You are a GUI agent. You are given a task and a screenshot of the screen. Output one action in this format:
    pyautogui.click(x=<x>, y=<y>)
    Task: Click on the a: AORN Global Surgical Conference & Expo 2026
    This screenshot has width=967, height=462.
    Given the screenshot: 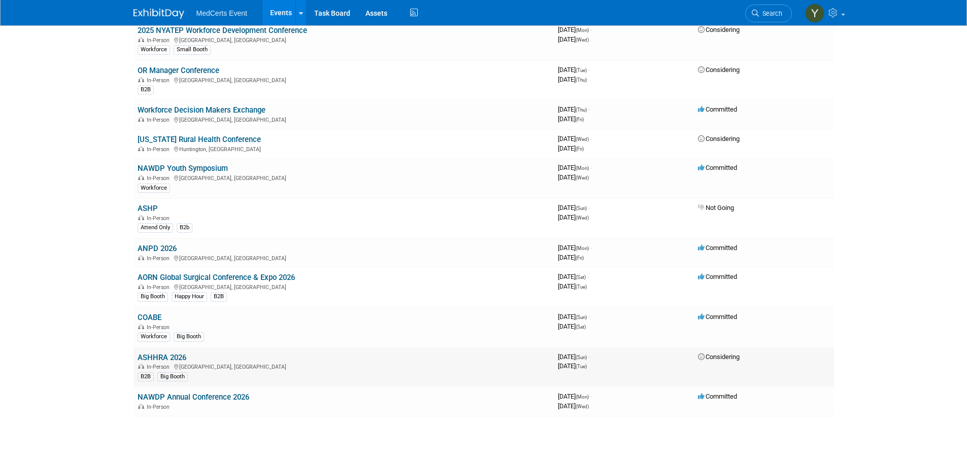 What is the action you would take?
    pyautogui.click(x=216, y=278)
    